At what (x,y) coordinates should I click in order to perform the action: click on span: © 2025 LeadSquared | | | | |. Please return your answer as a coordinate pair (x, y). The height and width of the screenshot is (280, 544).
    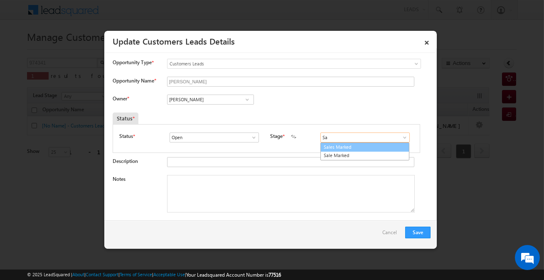
    Looking at the image, I should click on (154, 274).